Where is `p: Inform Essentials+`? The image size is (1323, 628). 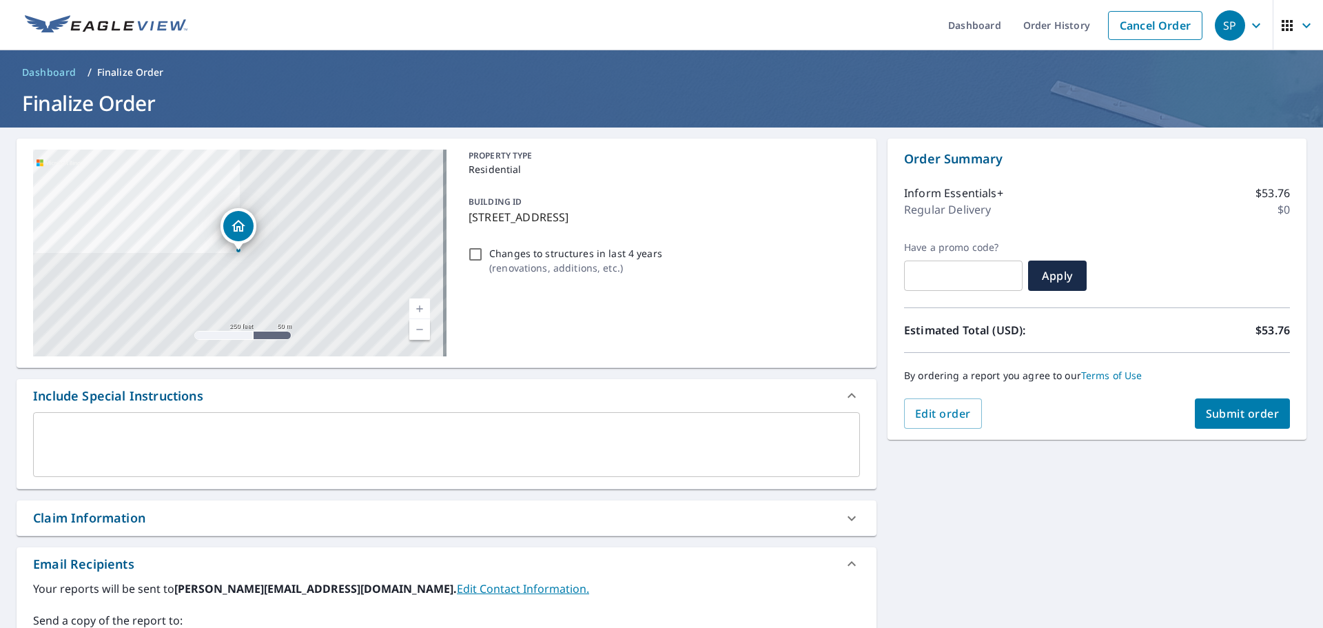
p: Inform Essentials+ is located at coordinates (954, 193).